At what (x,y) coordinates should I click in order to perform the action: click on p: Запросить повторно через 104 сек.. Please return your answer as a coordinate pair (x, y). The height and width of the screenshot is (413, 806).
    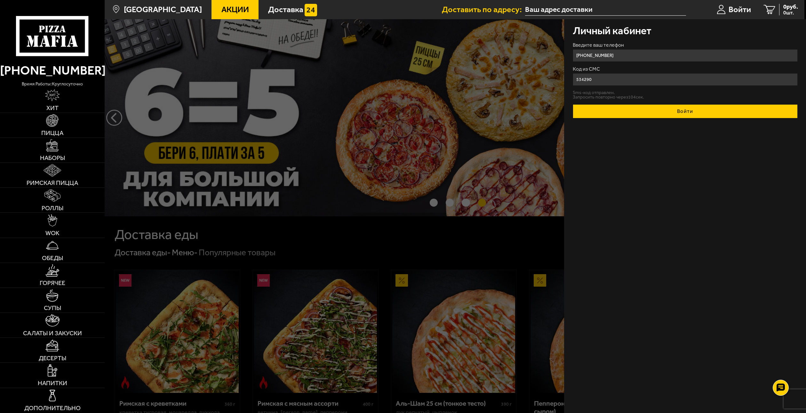
    Looking at the image, I should click on (685, 97).